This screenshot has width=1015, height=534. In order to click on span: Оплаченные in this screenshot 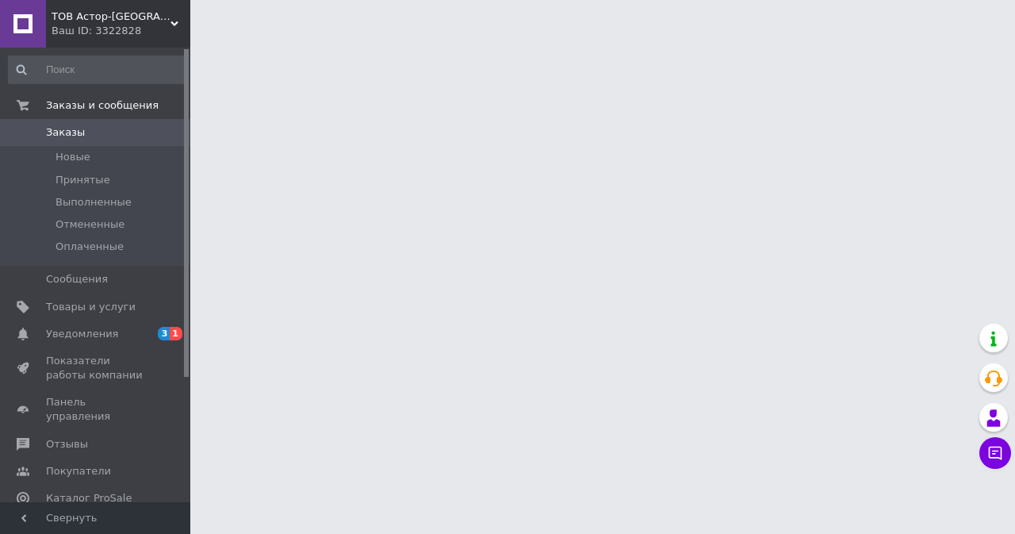, I will do `click(90, 247)`.